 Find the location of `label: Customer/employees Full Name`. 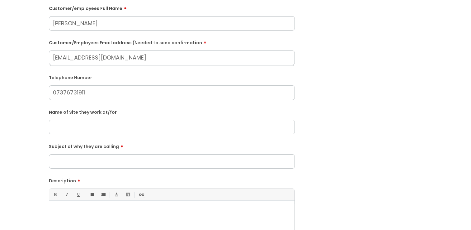

label: Customer/employees Full Name is located at coordinates (172, 7).